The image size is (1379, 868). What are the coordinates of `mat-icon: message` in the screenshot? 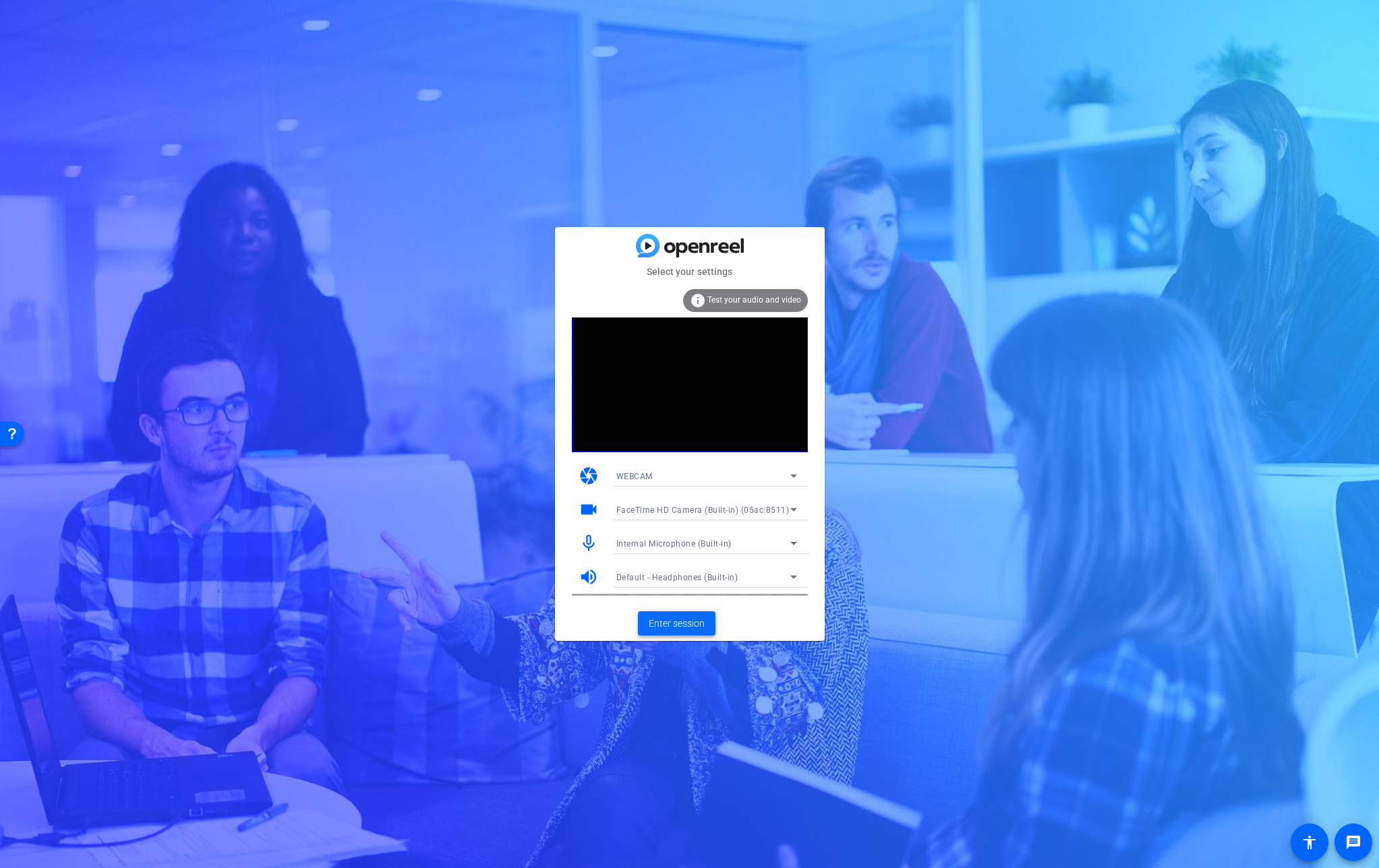 It's located at (1353, 843).